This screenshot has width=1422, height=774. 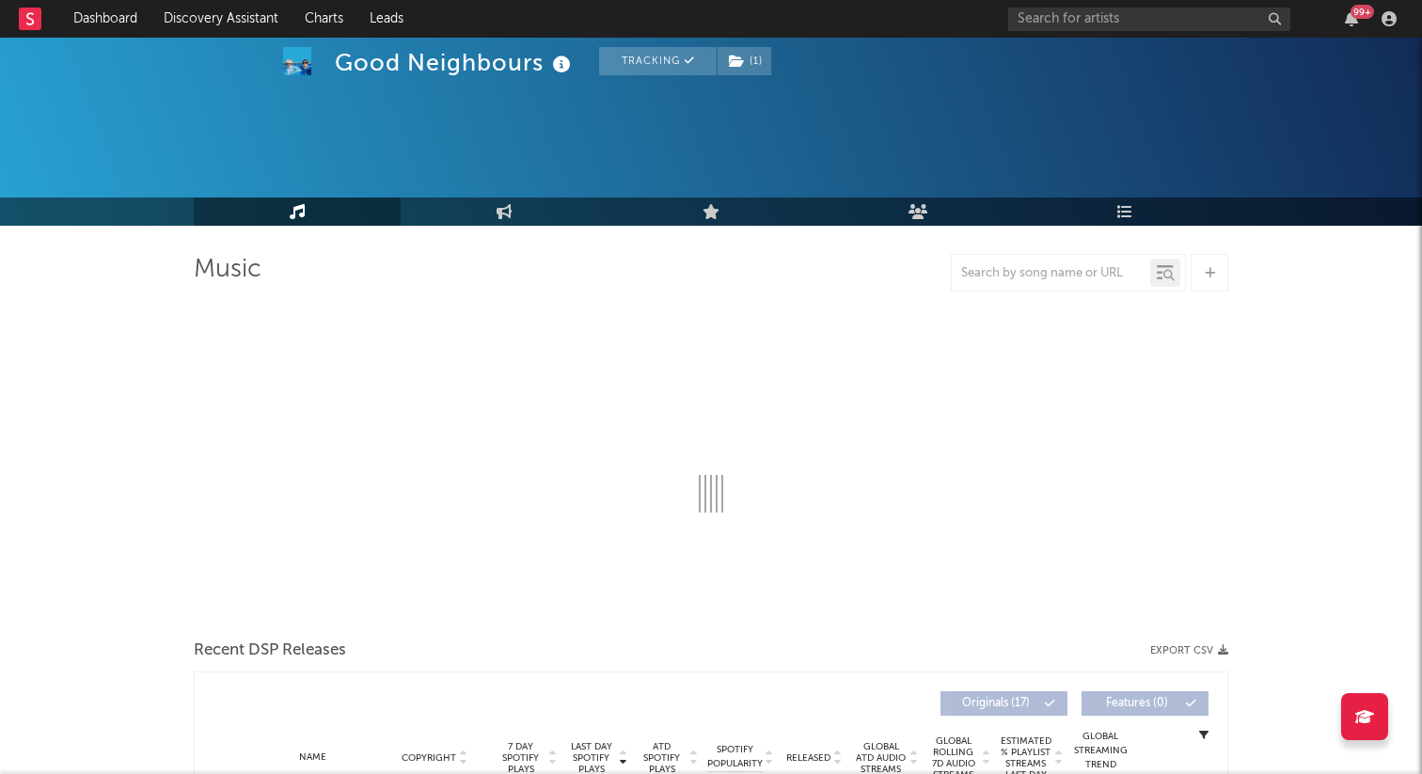 I want to click on button: 99+, so click(x=1352, y=19).